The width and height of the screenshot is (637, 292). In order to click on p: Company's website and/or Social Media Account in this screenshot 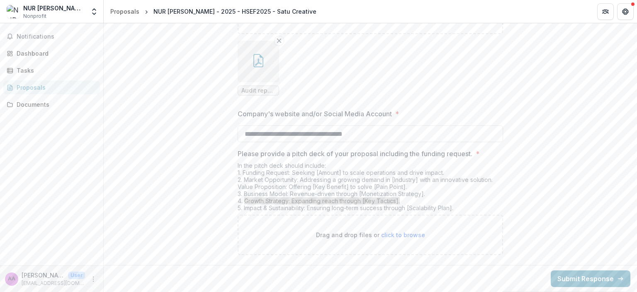, I will do `click(315, 114)`.